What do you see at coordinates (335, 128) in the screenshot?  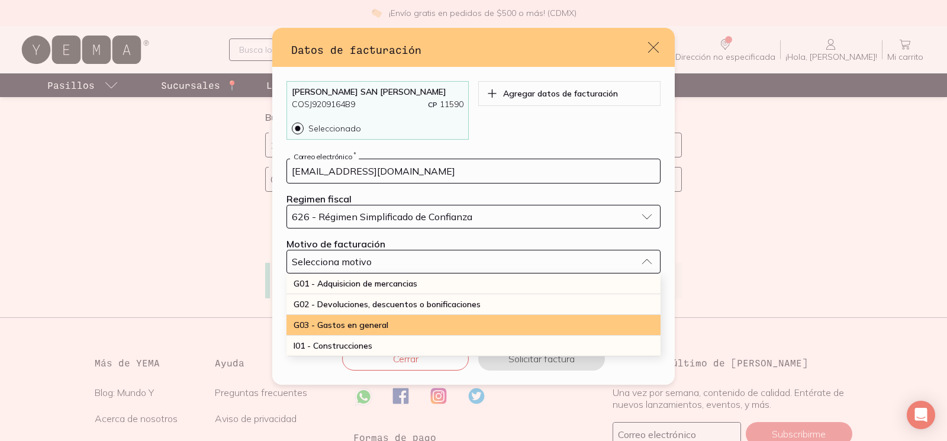 I see `p: Seleccionado` at bounding box center [335, 128].